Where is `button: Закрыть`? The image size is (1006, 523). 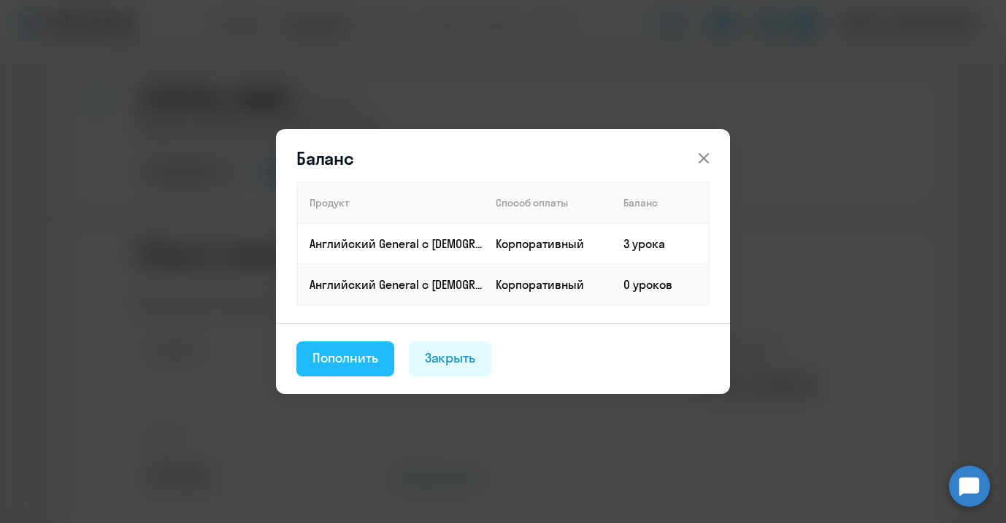 button: Закрыть is located at coordinates (450, 359).